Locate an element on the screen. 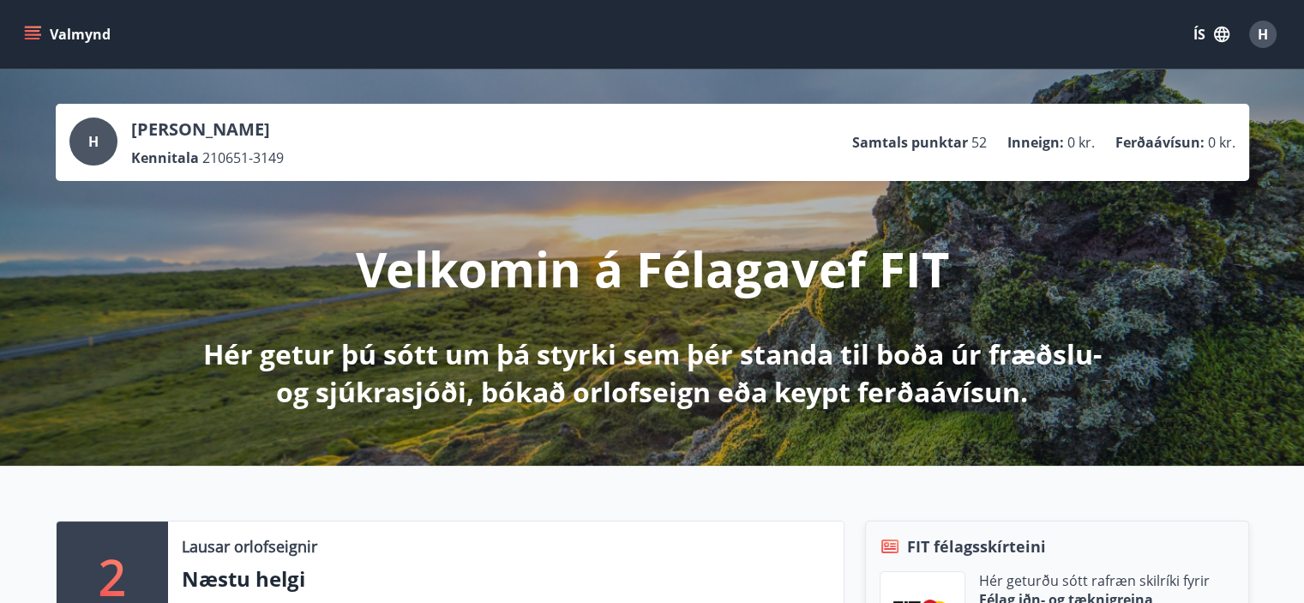 This screenshot has width=1304, height=603. button: menu is located at coordinates (69, 34).